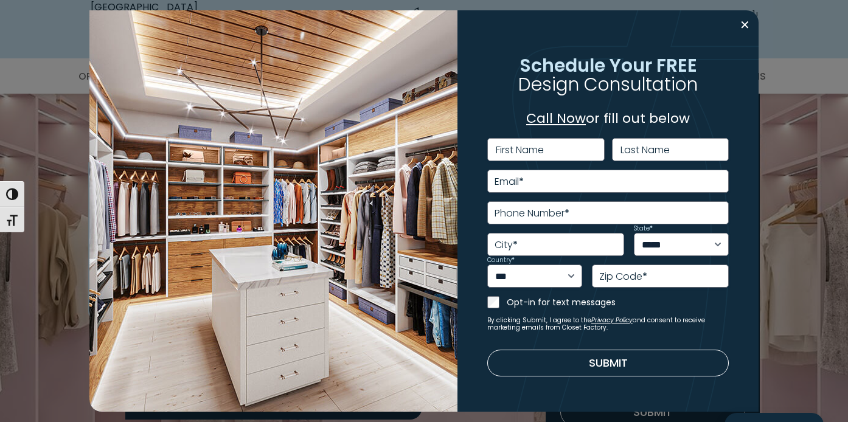 The width and height of the screenshot is (848, 422). What do you see at coordinates (645, 150) in the screenshot?
I see `label: Last Name` at bounding box center [645, 150].